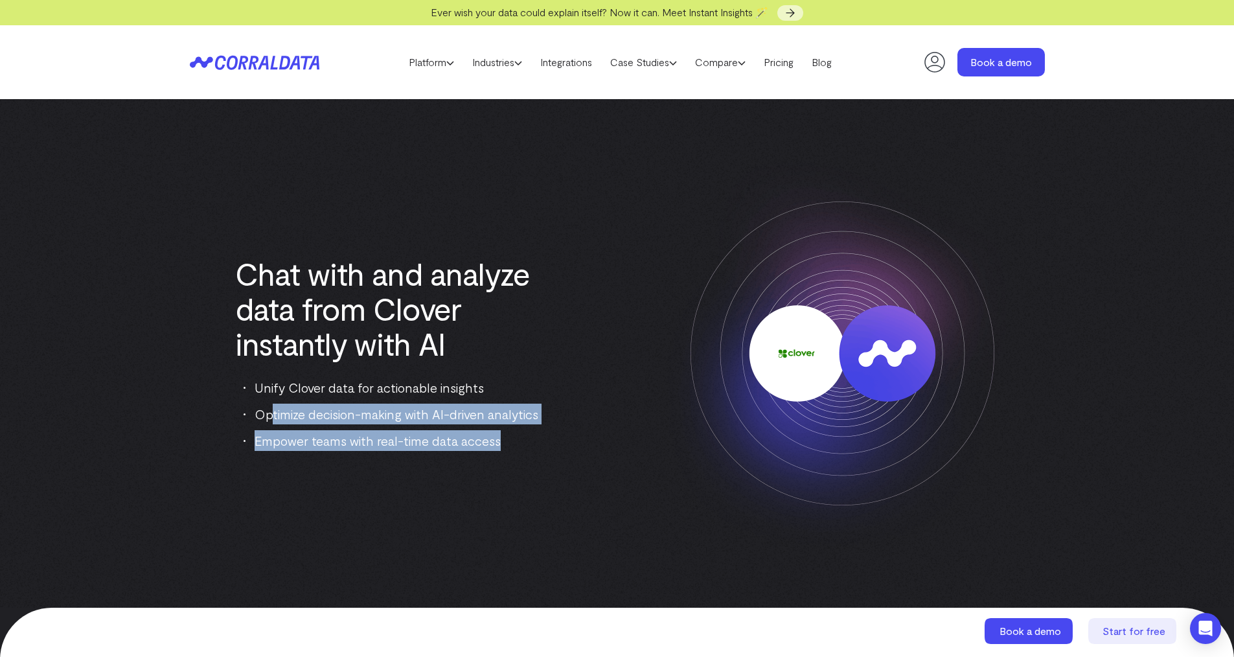 The image size is (1234, 657). Describe the element at coordinates (497, 62) in the screenshot. I see `a: Industries` at that location.